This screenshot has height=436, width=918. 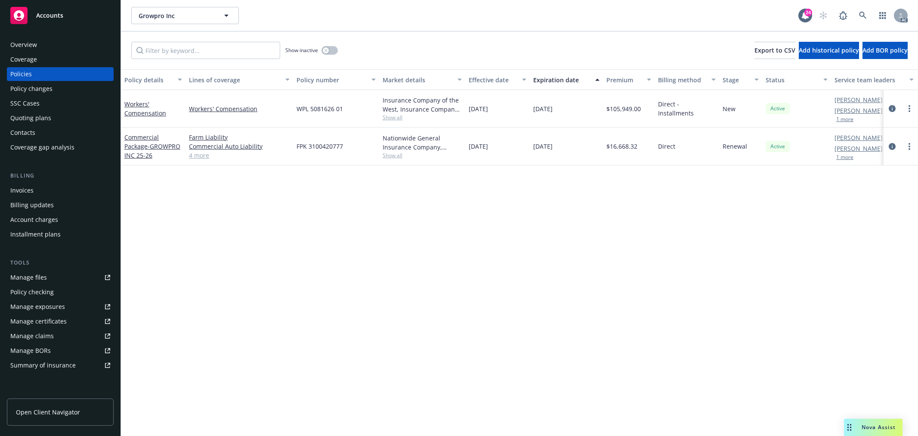 I want to click on span: Manage exposures, so click(x=60, y=306).